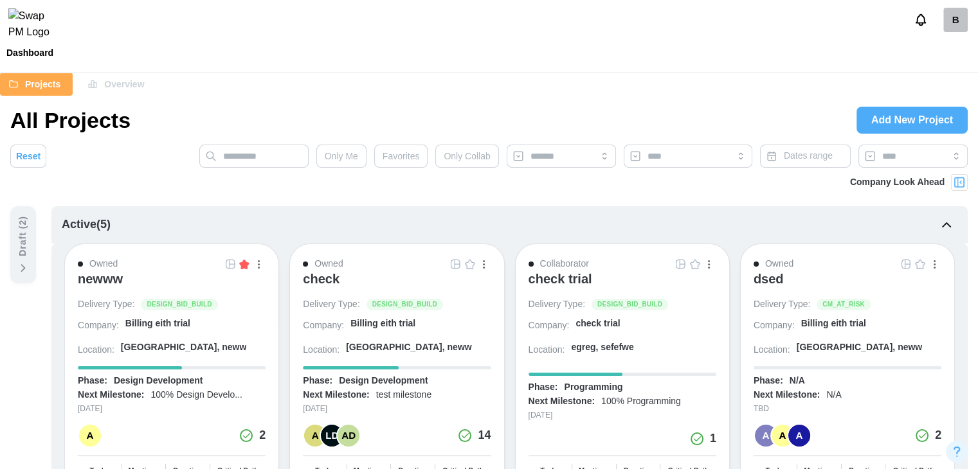 The image size is (978, 469). I want to click on span: Add New Project, so click(912, 120).